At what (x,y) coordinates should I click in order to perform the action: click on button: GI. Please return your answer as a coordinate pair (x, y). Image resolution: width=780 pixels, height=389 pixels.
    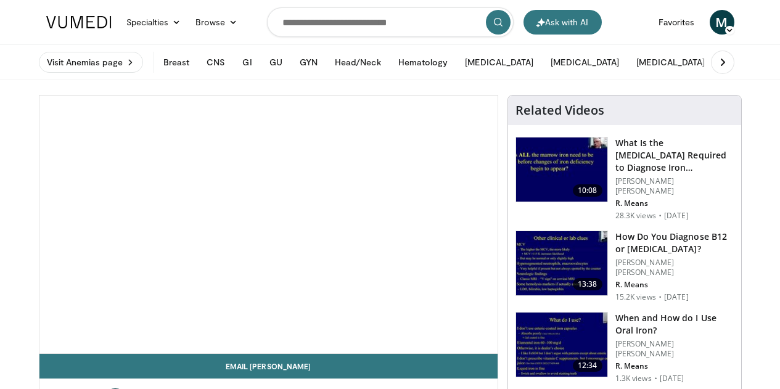
    Looking at the image, I should click on (247, 62).